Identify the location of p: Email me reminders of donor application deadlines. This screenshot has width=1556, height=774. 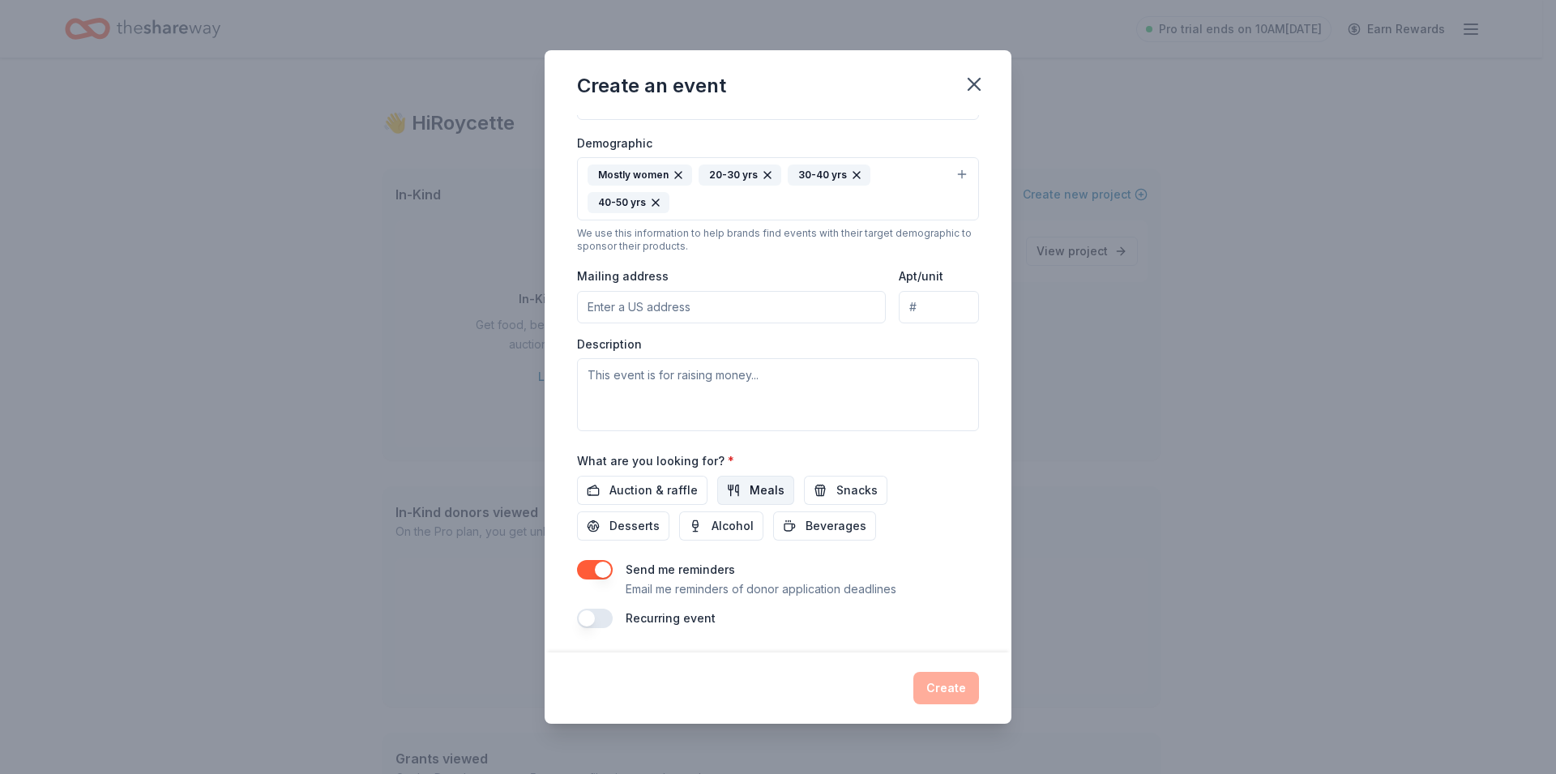
(761, 589).